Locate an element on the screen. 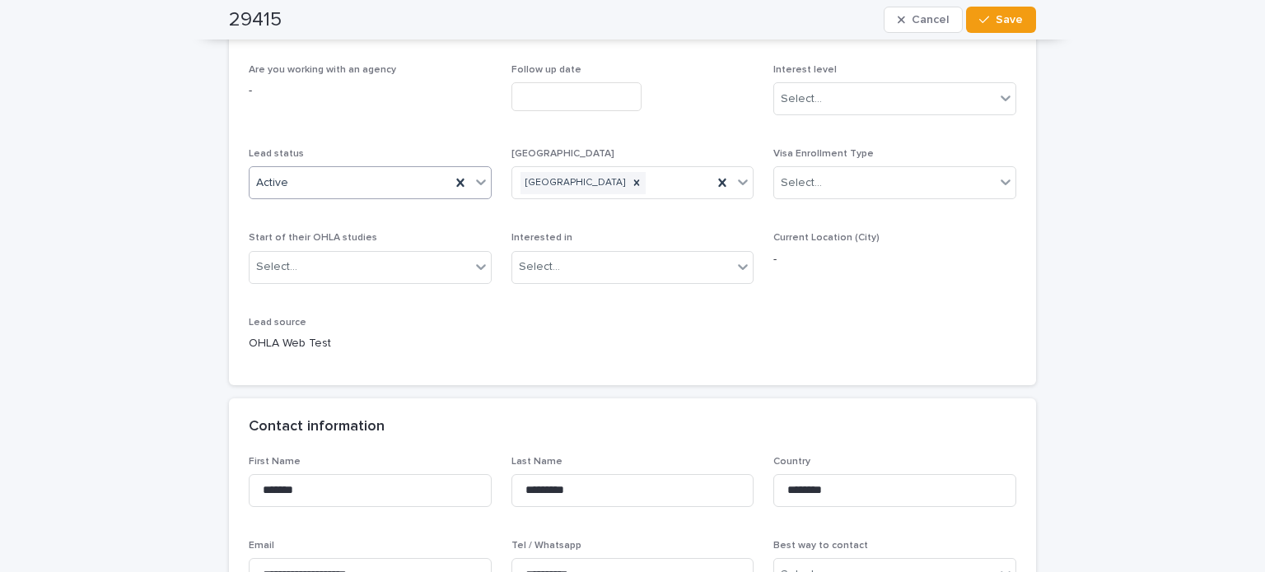 Image resolution: width=1265 pixels, height=572 pixels. span: Best way to contact is located at coordinates (820, 546).